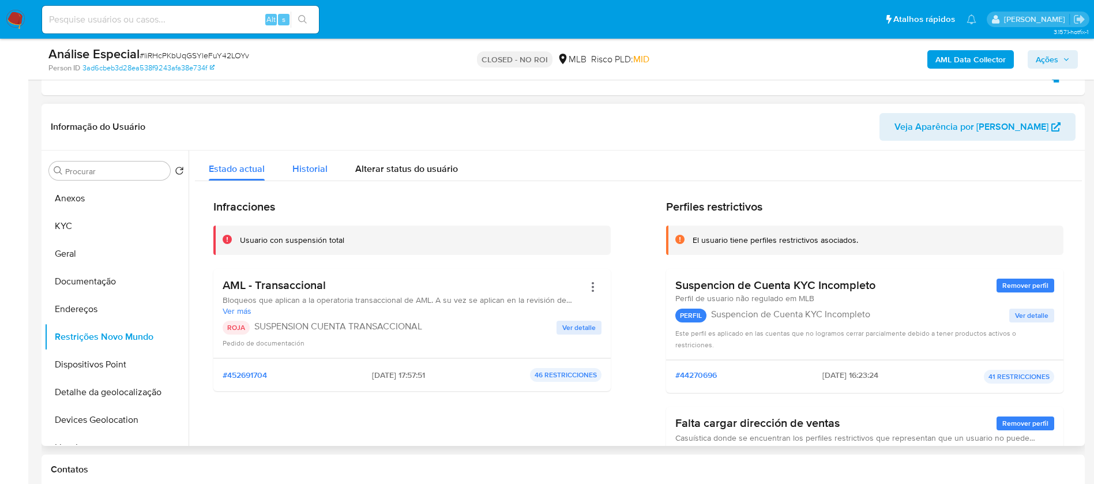 This screenshot has height=484, width=1094. I want to click on span: Ações, so click(1047, 59).